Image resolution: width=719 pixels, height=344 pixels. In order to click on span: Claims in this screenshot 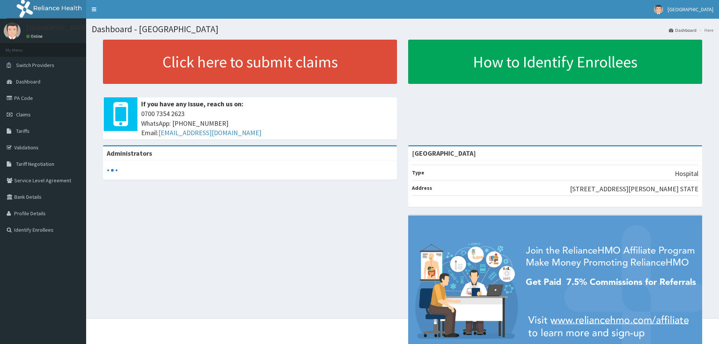, I will do `click(23, 115)`.